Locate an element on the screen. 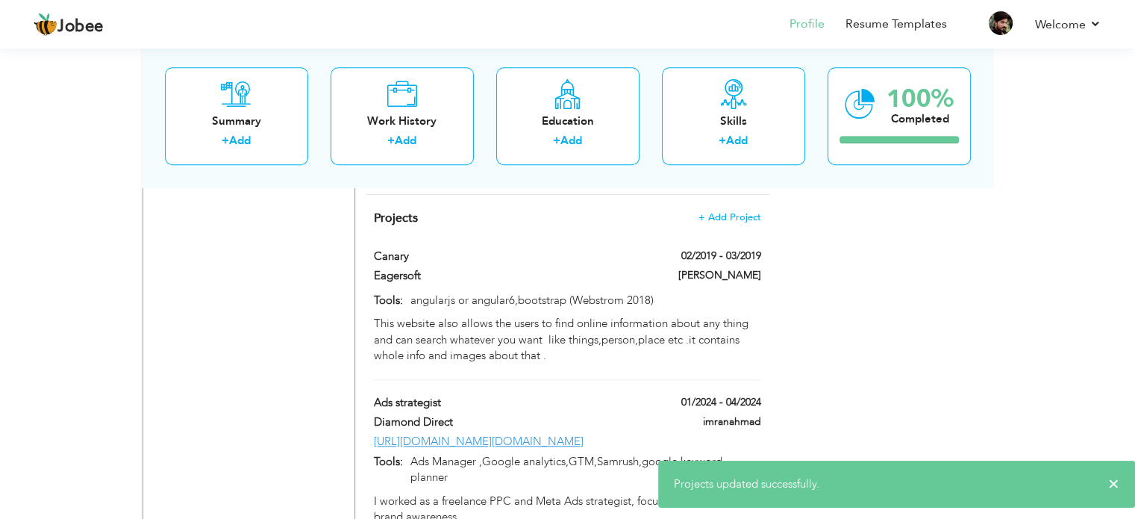 Image resolution: width=1135 pixels, height=519 pixels. img: jobee.io is located at coordinates (46, 25).